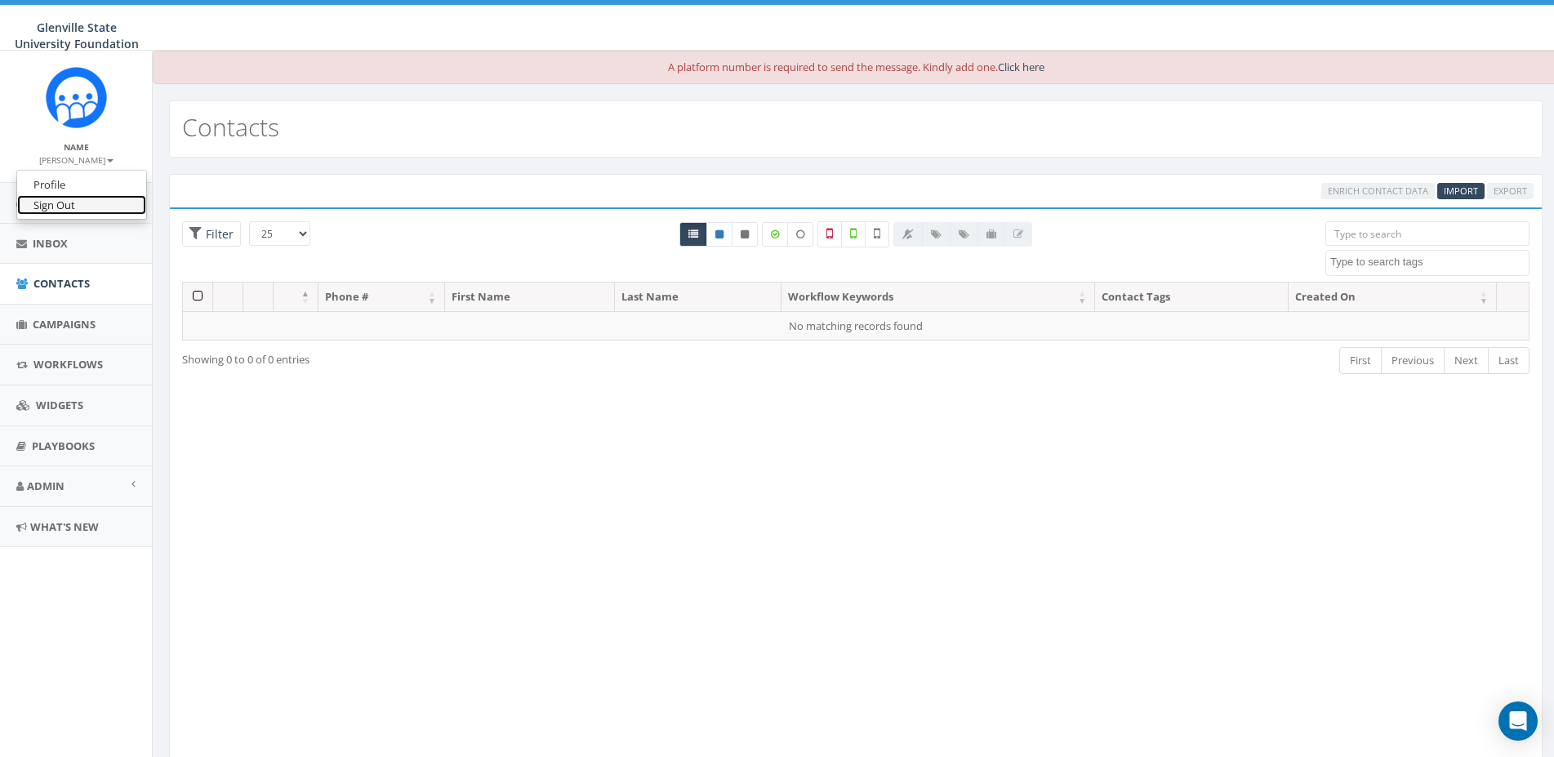 The height and width of the screenshot is (757, 1554). I want to click on i: This phone number is unsubscribed and has opted-out of all texts., so click(745, 234).